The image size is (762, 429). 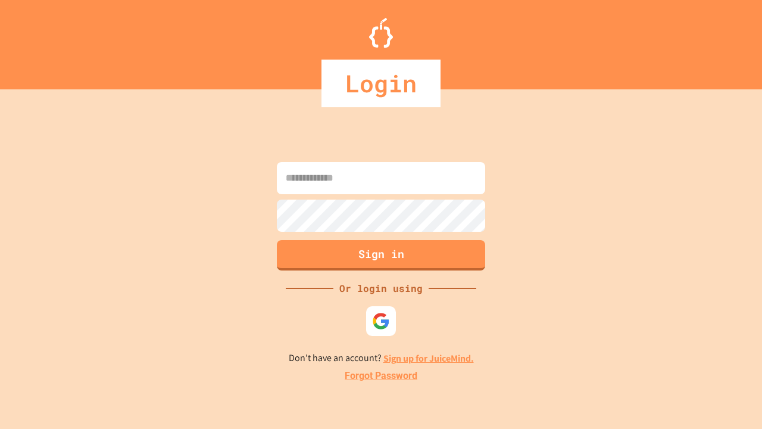 I want to click on p: Don't have an account?, so click(x=381, y=358).